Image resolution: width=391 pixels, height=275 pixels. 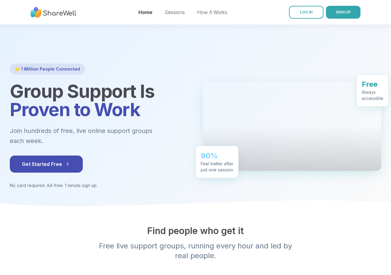 What do you see at coordinates (306, 12) in the screenshot?
I see `a: LOG IN` at bounding box center [306, 12].